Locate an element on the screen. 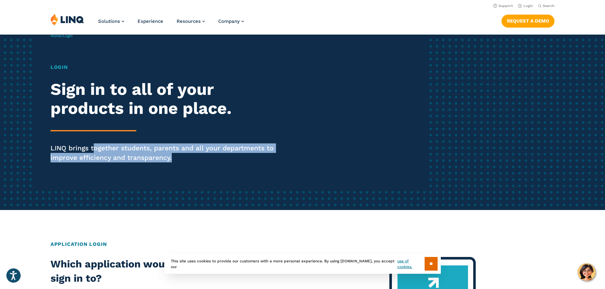 This screenshot has height=289, width=605. span: Solutions is located at coordinates (109, 21).